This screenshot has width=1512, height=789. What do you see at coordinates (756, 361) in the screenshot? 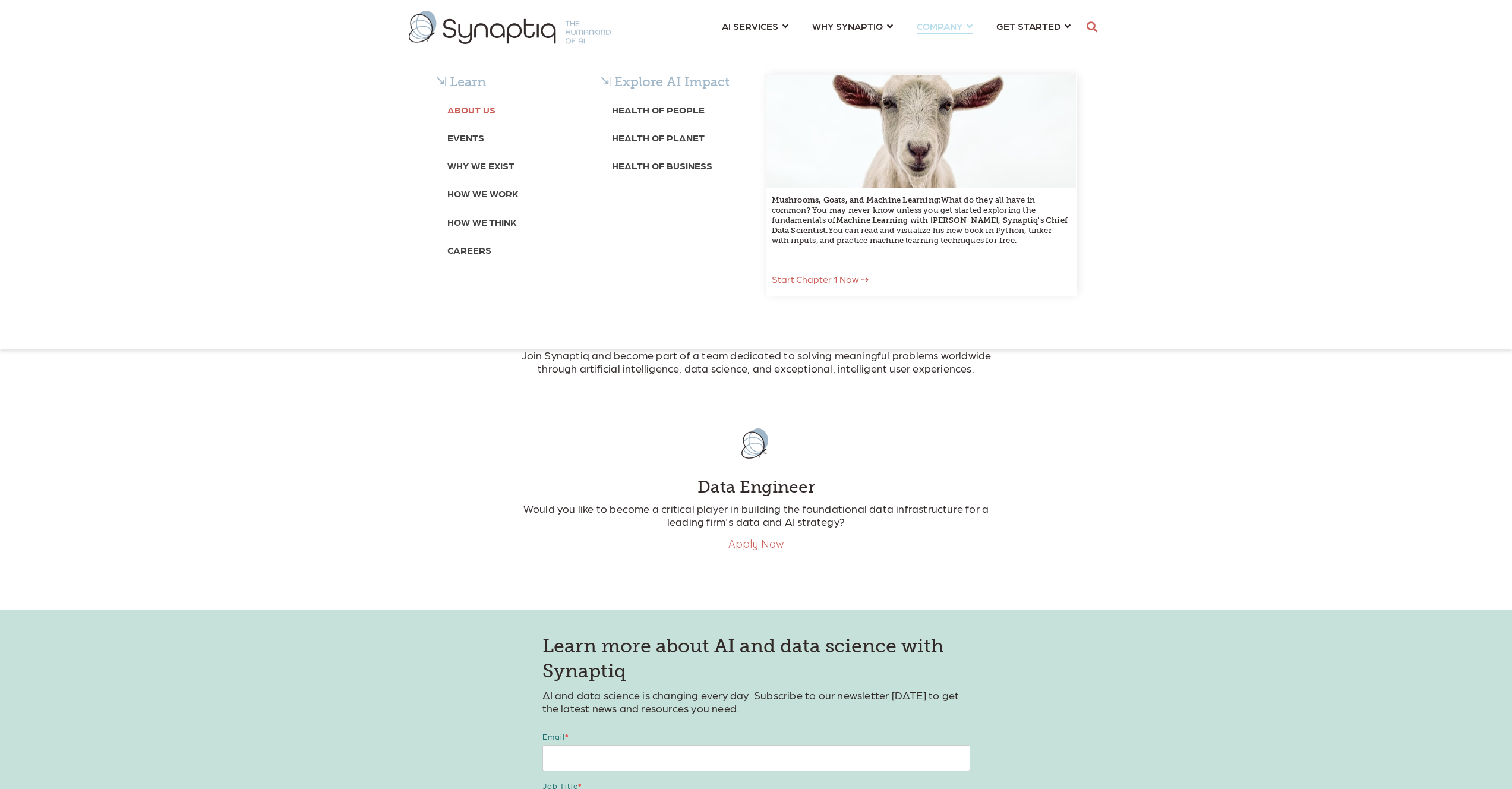
I see `span: Join Synaptiq and become part of a team dedicated to solving meaningful problems worldwide throug...` at bounding box center [756, 361].